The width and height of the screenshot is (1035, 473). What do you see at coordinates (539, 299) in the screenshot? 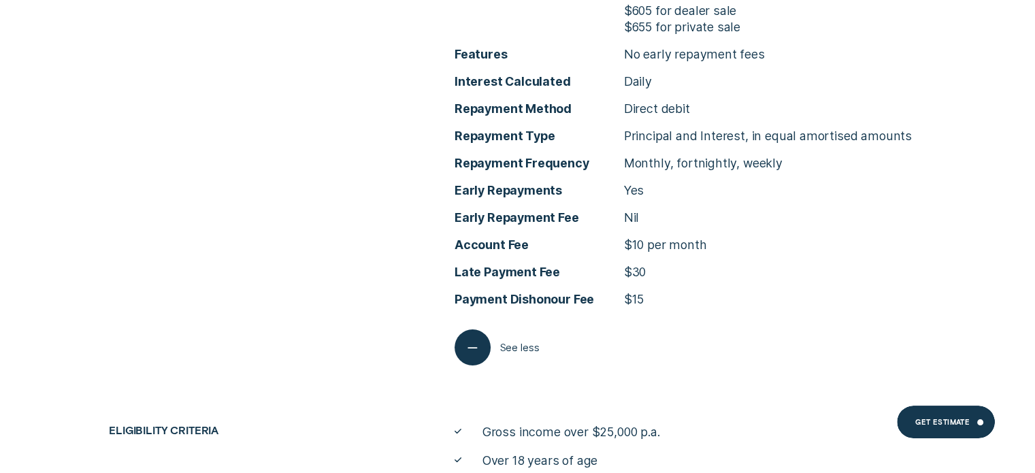
I see `span: Payment Dishonour Fee` at bounding box center [539, 299].